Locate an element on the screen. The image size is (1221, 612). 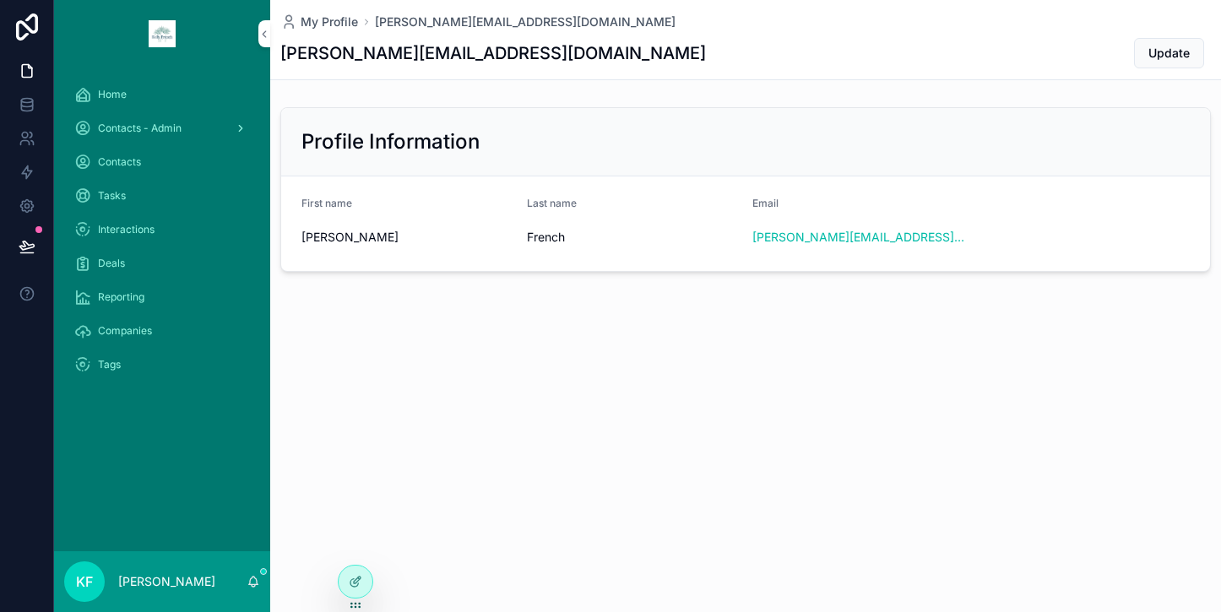
span: KF is located at coordinates (84, 582).